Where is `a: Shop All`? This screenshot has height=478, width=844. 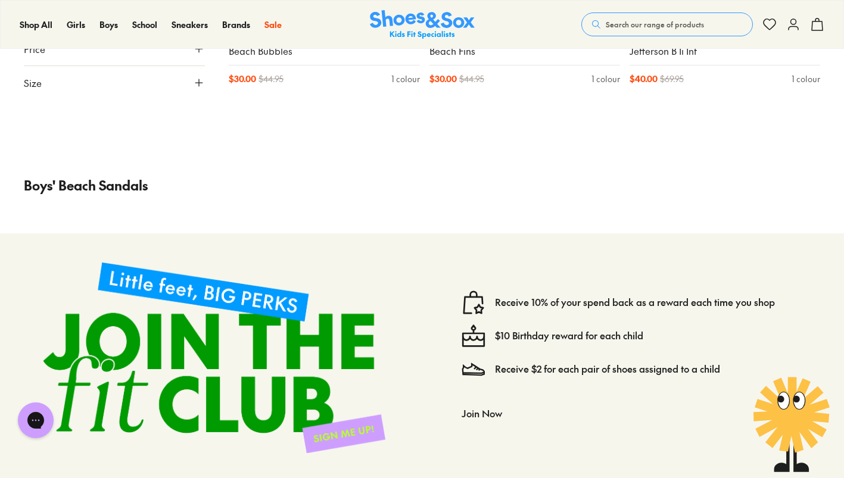 a: Shop All is located at coordinates (36, 24).